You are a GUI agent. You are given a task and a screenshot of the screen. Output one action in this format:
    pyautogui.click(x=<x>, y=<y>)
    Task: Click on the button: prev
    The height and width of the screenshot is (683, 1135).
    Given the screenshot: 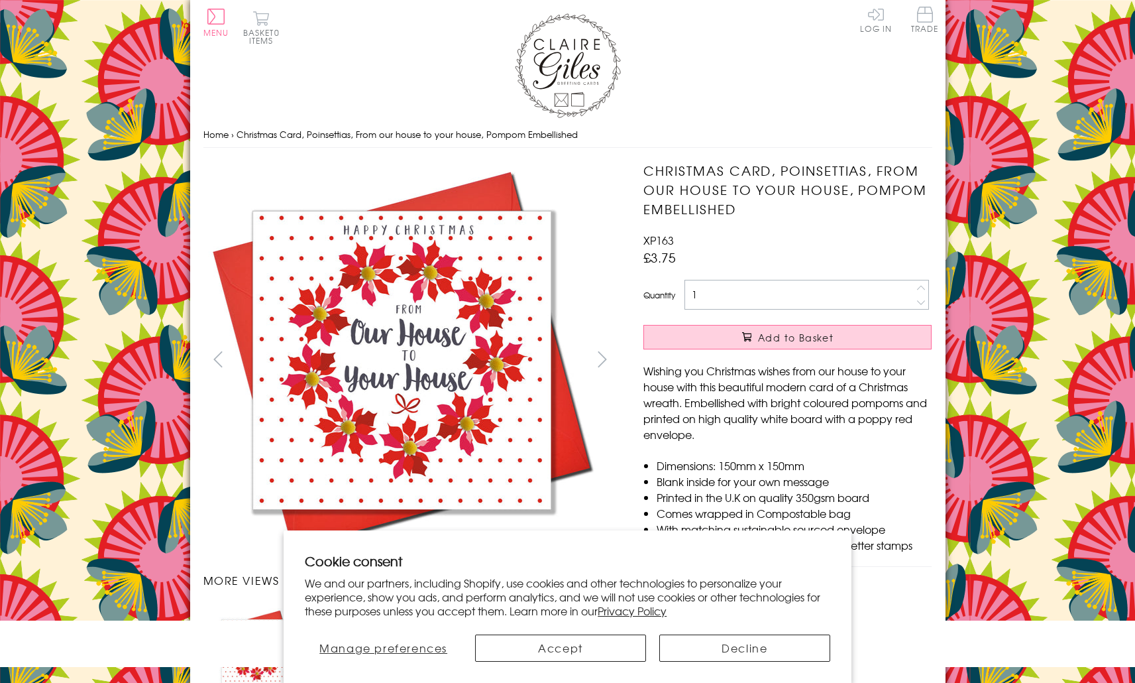 What is the action you would take?
    pyautogui.click(x=218, y=358)
    